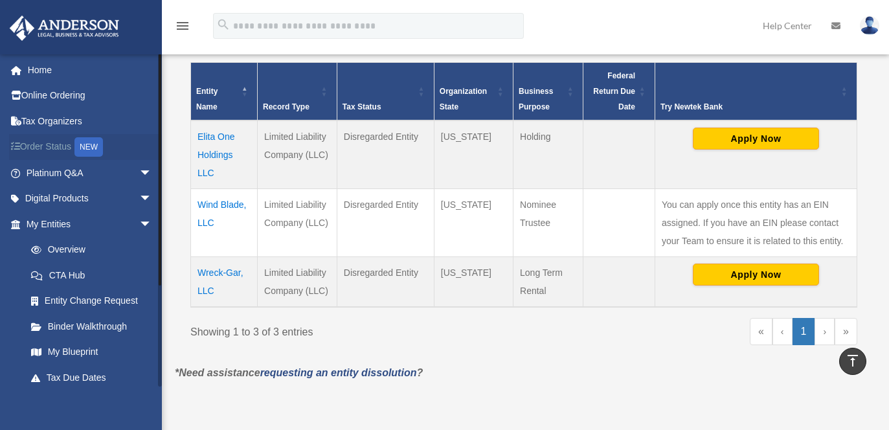 The width and height of the screenshot is (889, 430). Describe the element at coordinates (824, 331) in the screenshot. I see `a: Next` at that location.